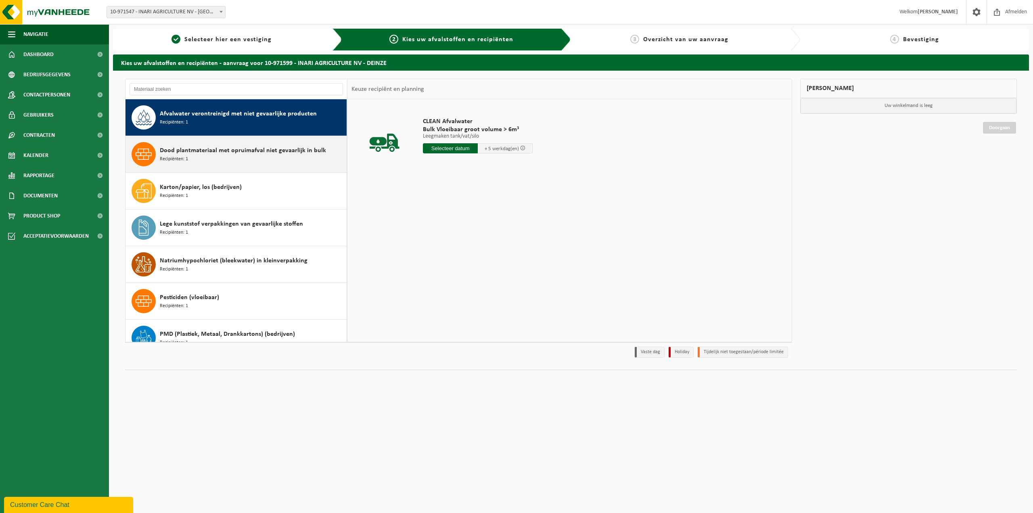 This screenshot has width=1033, height=513. I want to click on span: Bedrijfsgegevens, so click(47, 75).